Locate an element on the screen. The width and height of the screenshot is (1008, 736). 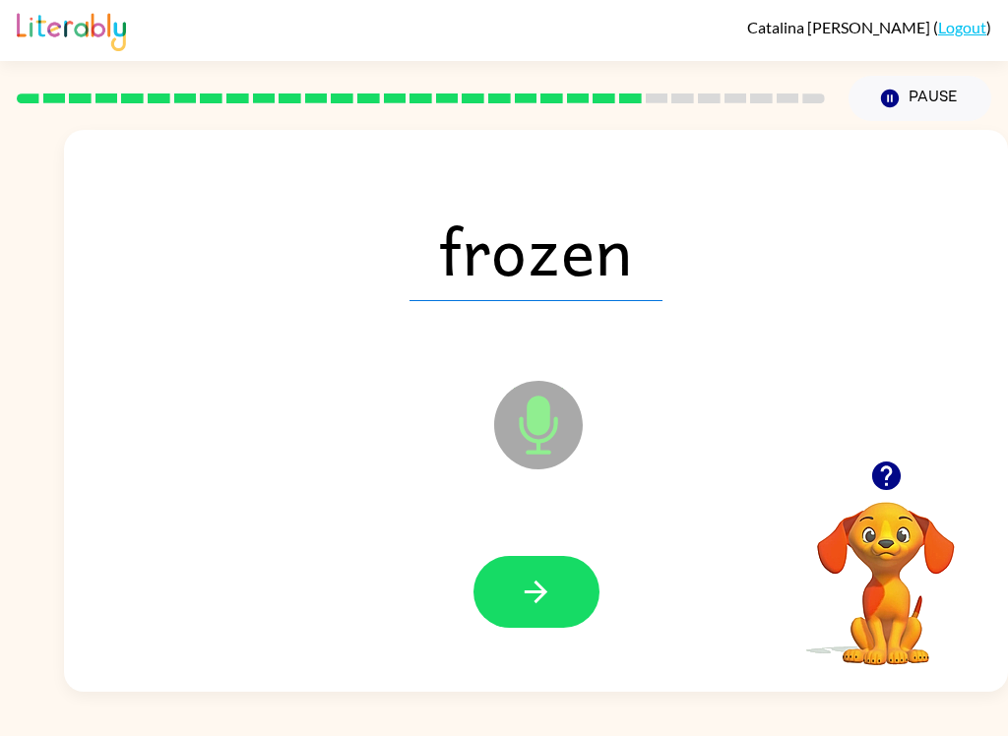
img: Literably is located at coordinates (71, 30).